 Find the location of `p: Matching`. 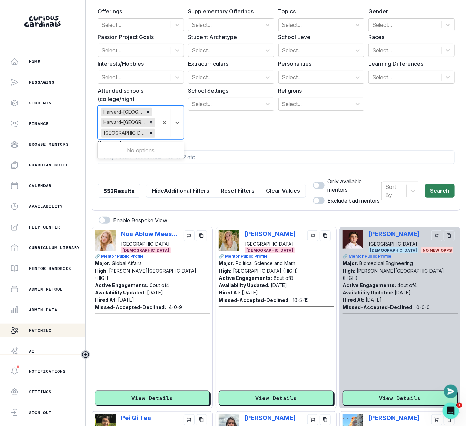

p: Matching is located at coordinates (40, 331).